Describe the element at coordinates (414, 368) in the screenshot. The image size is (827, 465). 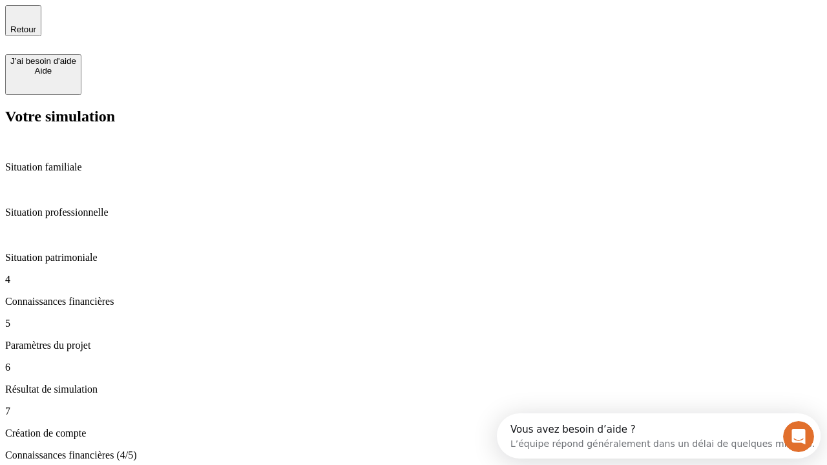
I see `p: 6` at that location.